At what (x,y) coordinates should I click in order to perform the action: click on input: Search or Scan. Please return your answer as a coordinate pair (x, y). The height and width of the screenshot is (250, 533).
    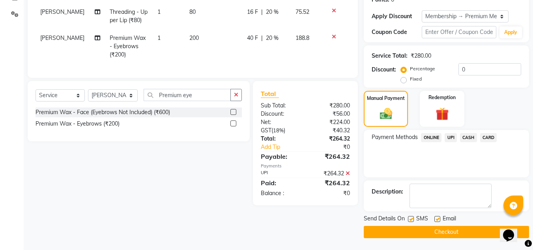
    Looking at the image, I should click on (187, 95).